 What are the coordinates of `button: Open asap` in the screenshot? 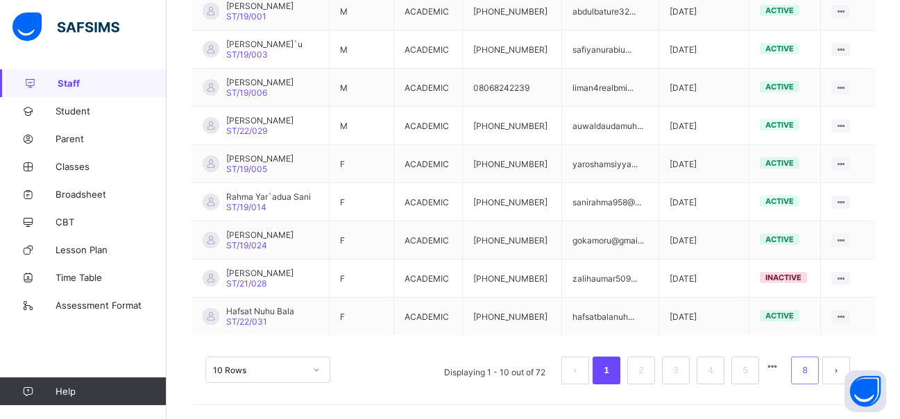 It's located at (866, 391).